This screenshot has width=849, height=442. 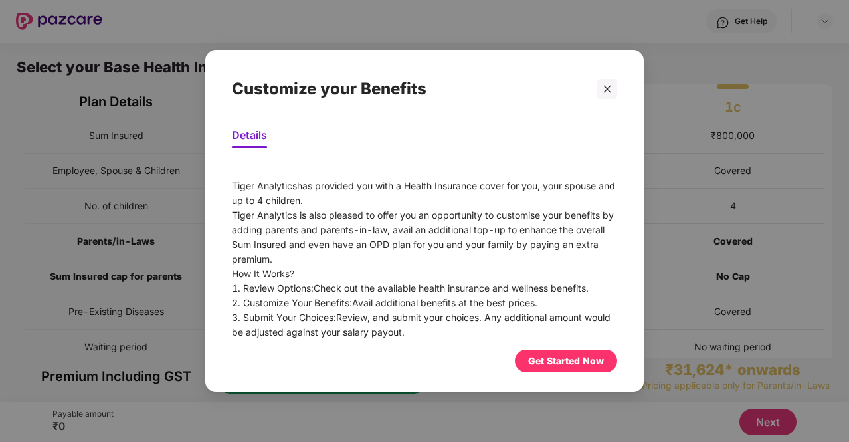 What do you see at coordinates (424, 237) in the screenshot?
I see `div: Tiger Analytics is also pleased to offer you an opportunity to customise your benefits by adding ...` at bounding box center [424, 237].